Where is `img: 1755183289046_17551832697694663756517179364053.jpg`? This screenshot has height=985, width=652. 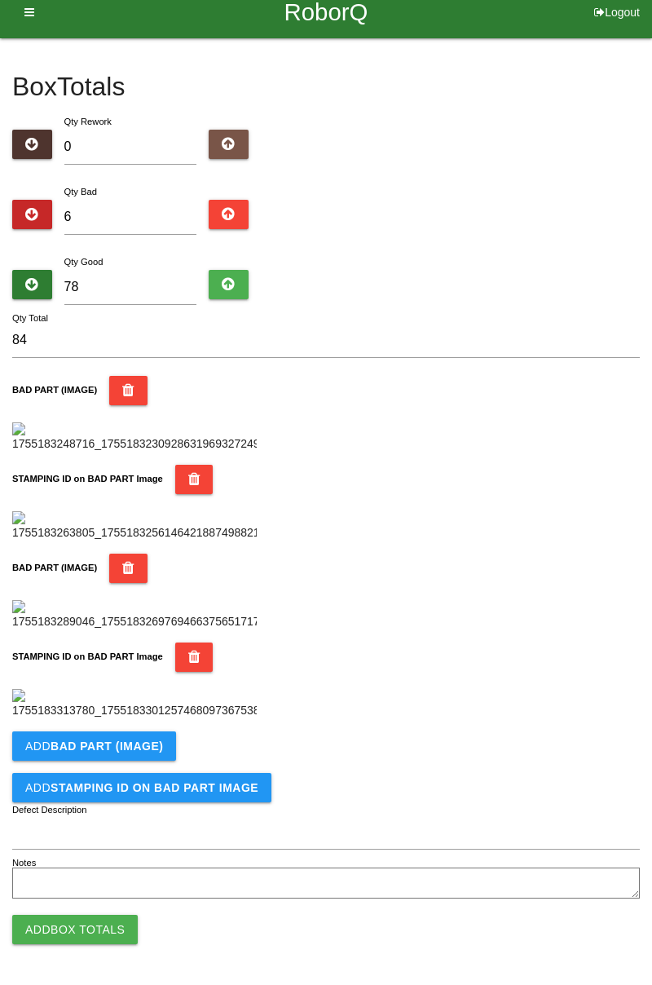 img: 1755183289046_17551832697694663756517179364053.jpg is located at coordinates (135, 615).